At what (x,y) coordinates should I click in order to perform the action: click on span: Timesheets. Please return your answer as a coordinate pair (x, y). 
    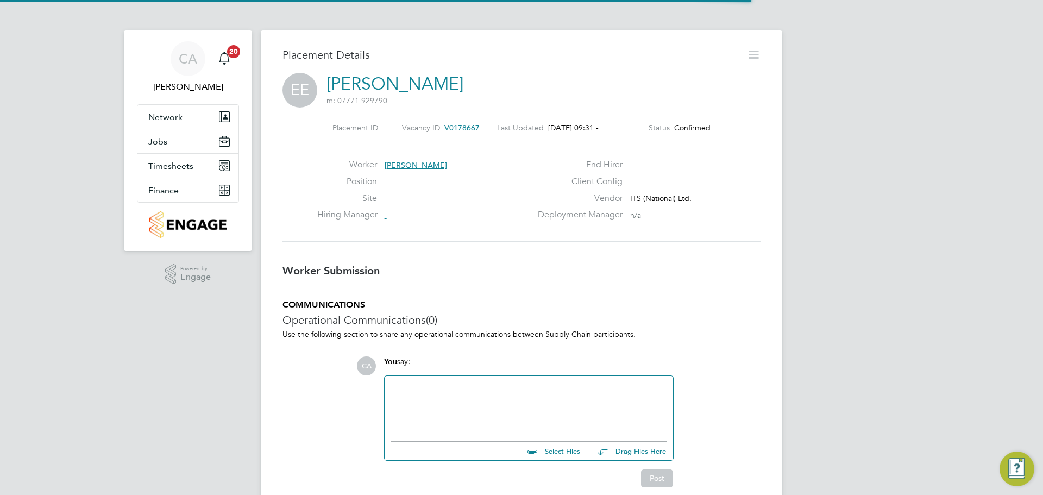
    Looking at the image, I should click on (171, 166).